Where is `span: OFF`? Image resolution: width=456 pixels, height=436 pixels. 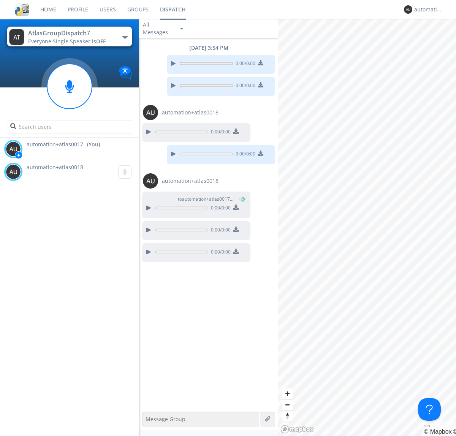
span: OFF is located at coordinates (101, 41).